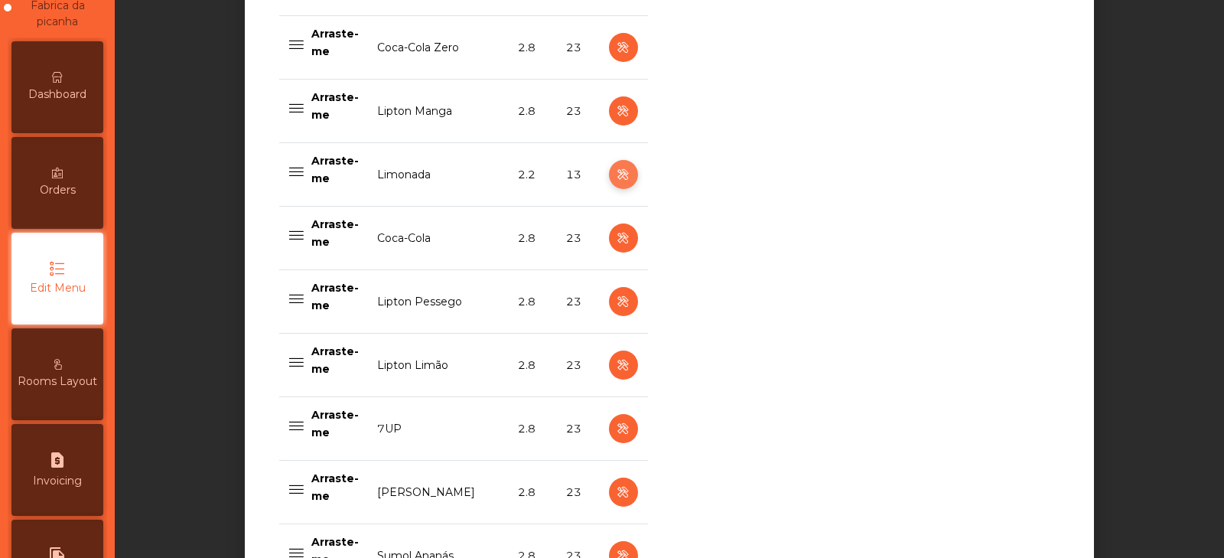  What do you see at coordinates (57, 190) in the screenshot?
I see `span: Orders` at bounding box center [57, 190].